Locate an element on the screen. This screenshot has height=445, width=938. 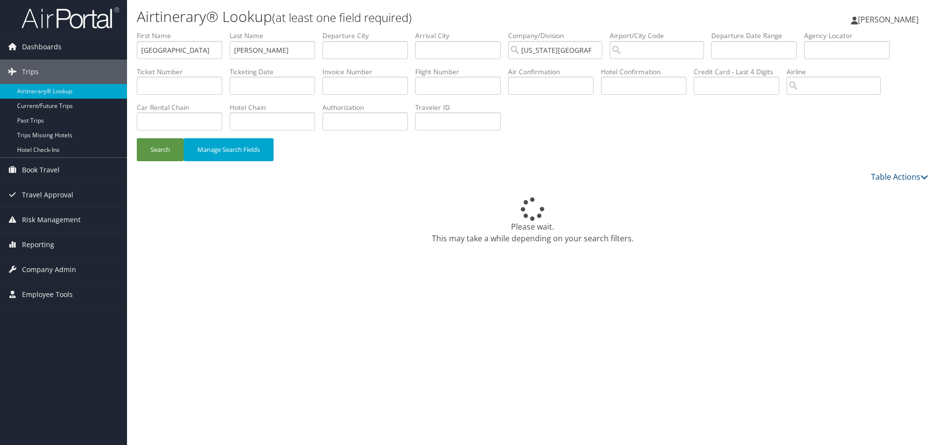
span: Book Travel is located at coordinates (41, 170).